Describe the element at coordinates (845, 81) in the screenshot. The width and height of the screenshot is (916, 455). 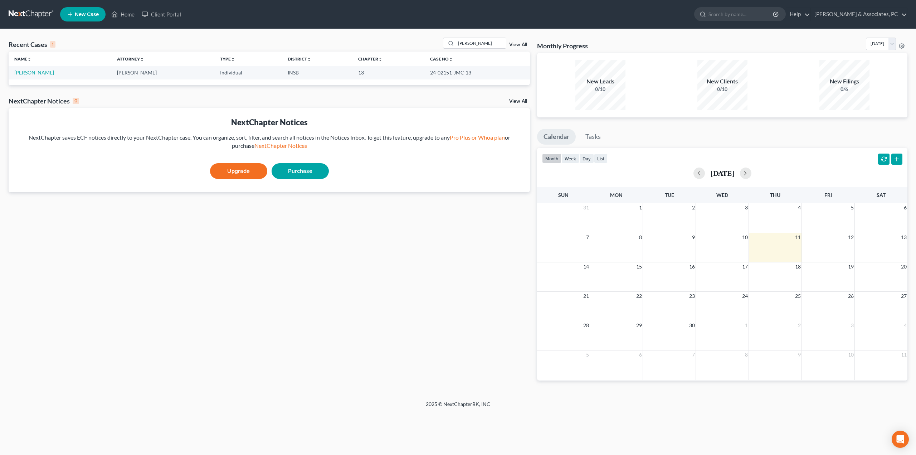
I see `div: New Filings` at that location.